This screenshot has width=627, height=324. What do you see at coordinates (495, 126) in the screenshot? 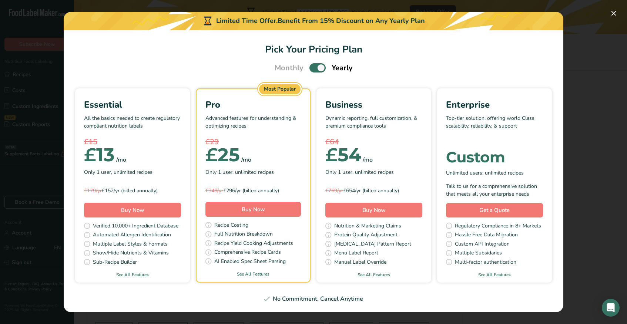
I see `p: Top-tier solution, offering world Class scalability, reliability, & support` at bounding box center [495, 126].